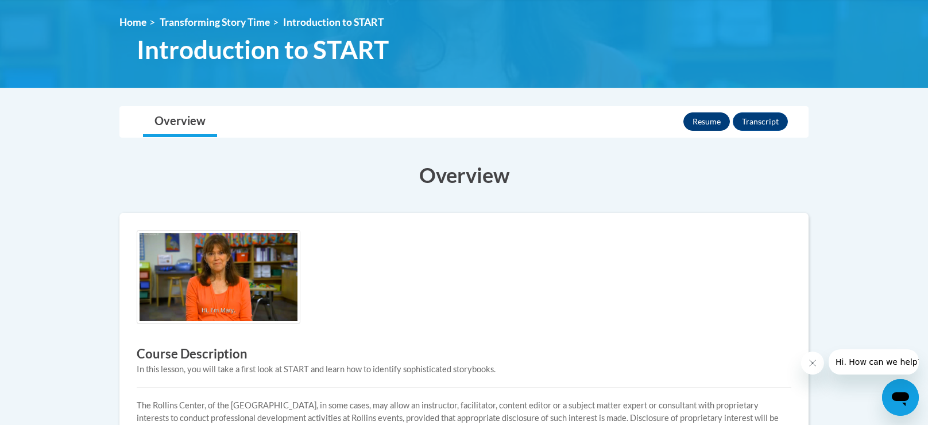 The image size is (928, 425). Describe the element at coordinates (706, 122) in the screenshot. I see `button: Resume` at that location.